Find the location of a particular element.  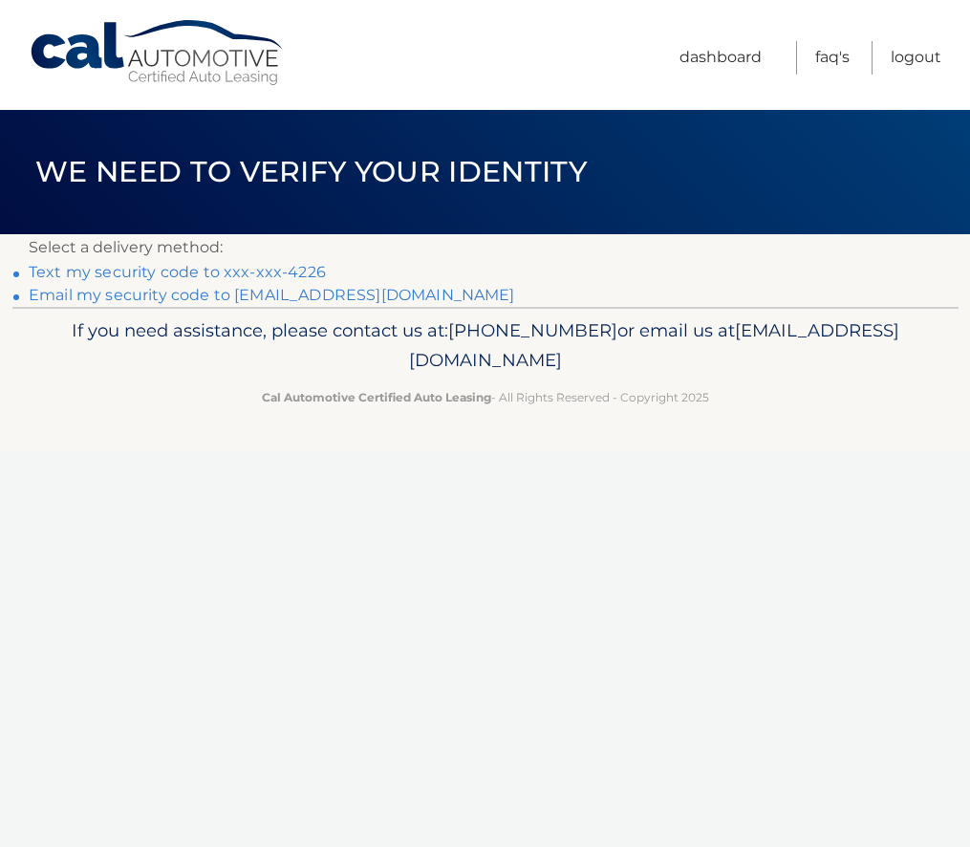

strong: Cal Automotive Certified Auto Leasing is located at coordinates (377, 397).